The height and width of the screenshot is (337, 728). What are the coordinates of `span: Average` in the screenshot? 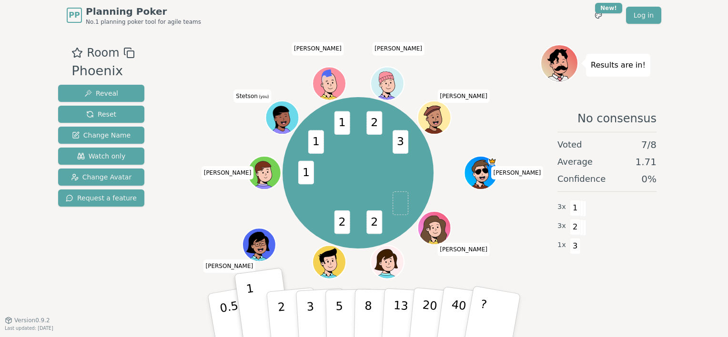 It's located at (575, 162).